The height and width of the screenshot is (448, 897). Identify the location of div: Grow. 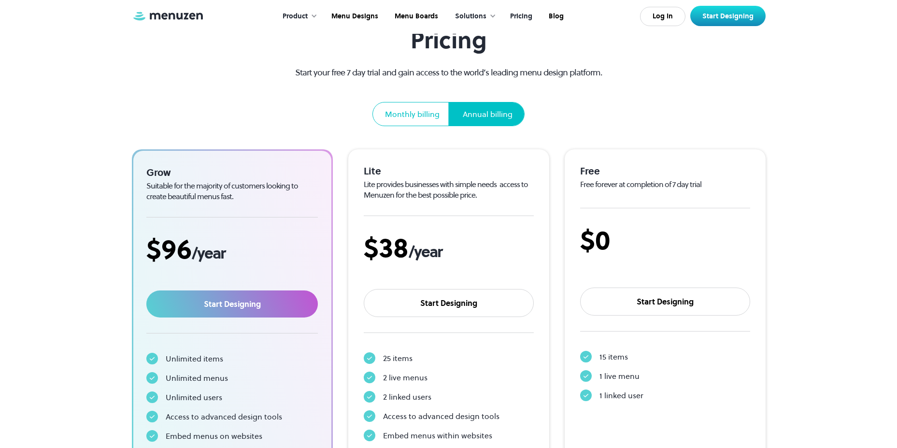
(232, 173).